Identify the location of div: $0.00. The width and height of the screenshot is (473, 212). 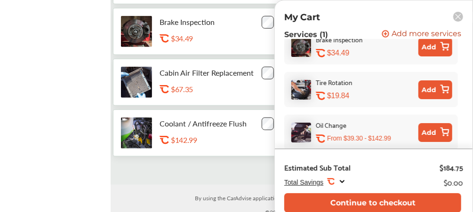
(453, 182).